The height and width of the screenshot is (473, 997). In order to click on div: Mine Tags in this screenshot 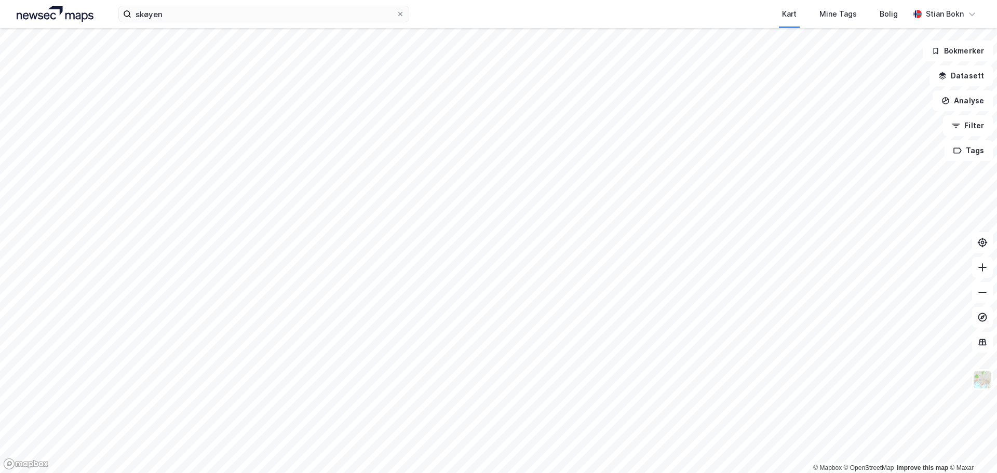, I will do `click(838, 14)`.